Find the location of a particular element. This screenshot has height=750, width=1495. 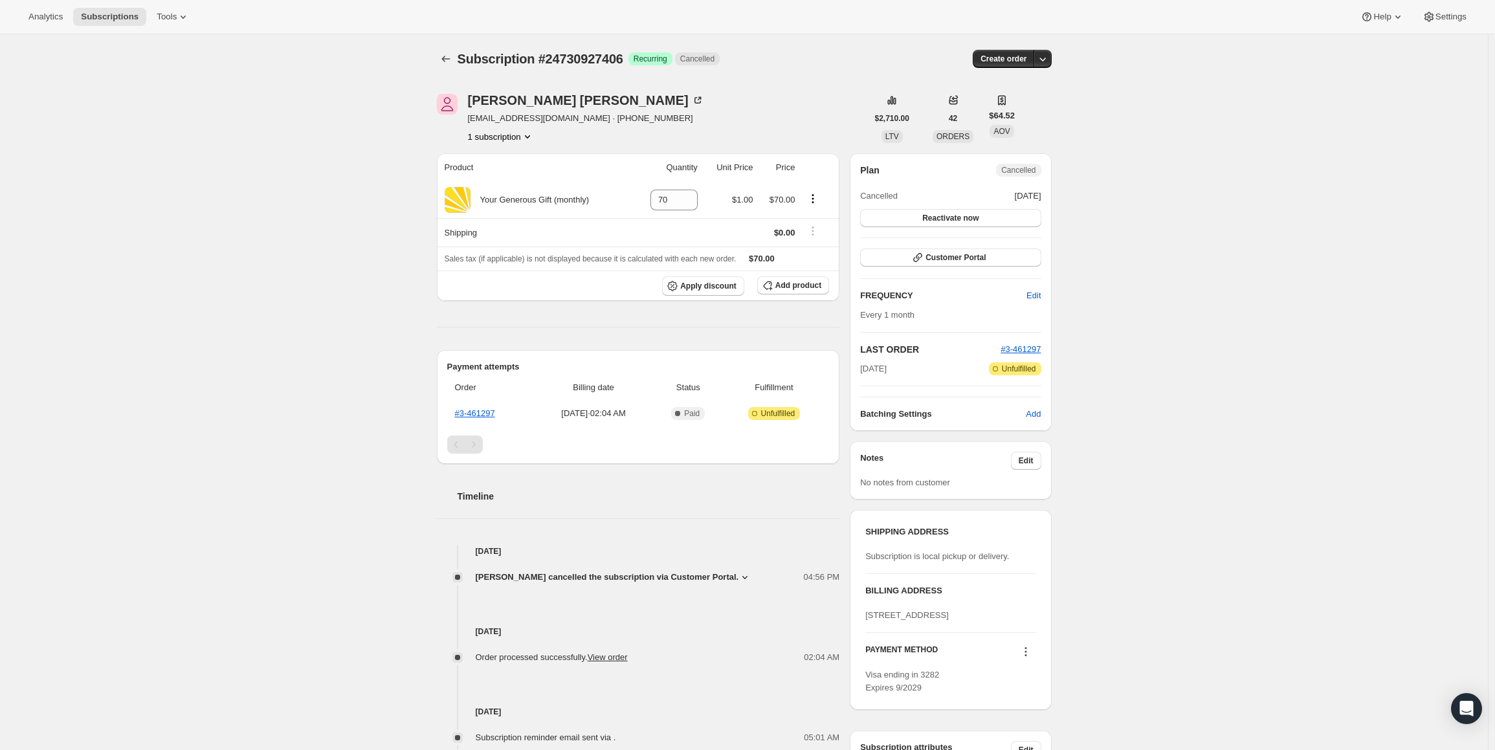

button: Tools is located at coordinates (173, 17).